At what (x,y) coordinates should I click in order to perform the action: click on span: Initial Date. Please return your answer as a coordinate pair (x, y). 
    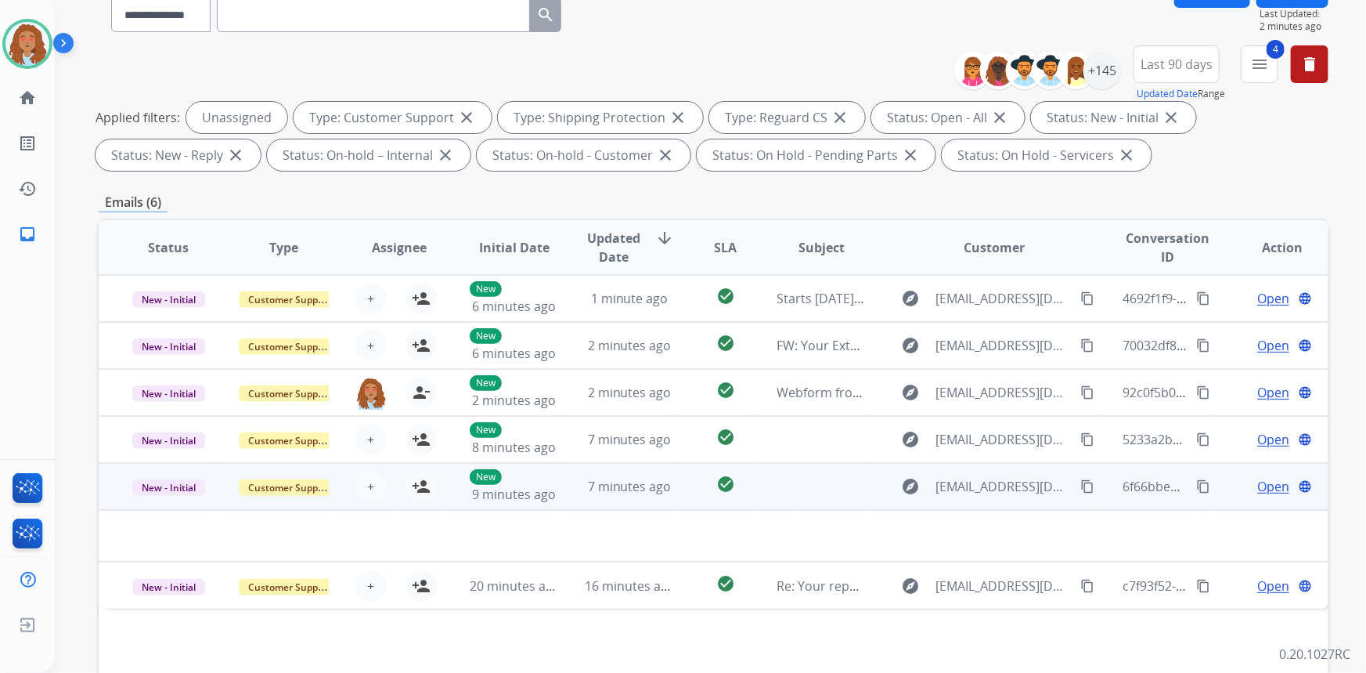
    Looking at the image, I should click on (514, 247).